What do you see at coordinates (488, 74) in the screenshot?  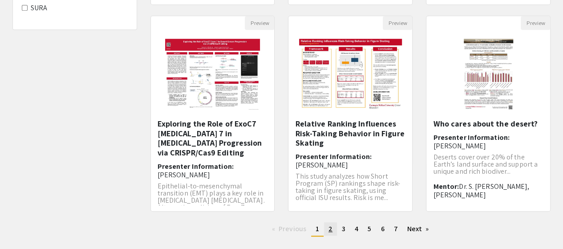 I see `img: <p>Who cares about the desert?</p>` at bounding box center [488, 74].